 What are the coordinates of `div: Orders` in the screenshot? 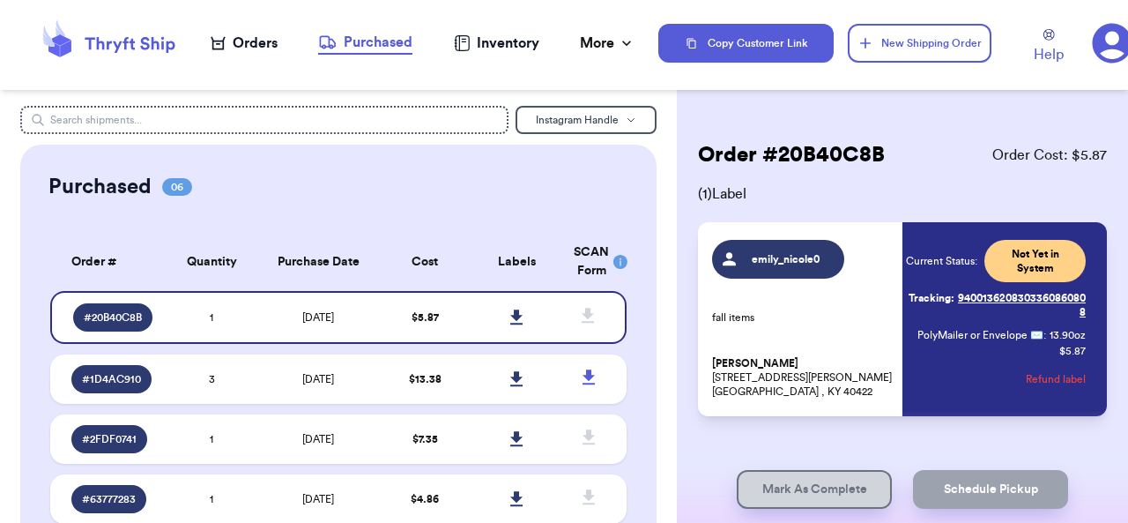 It's located at (244, 43).